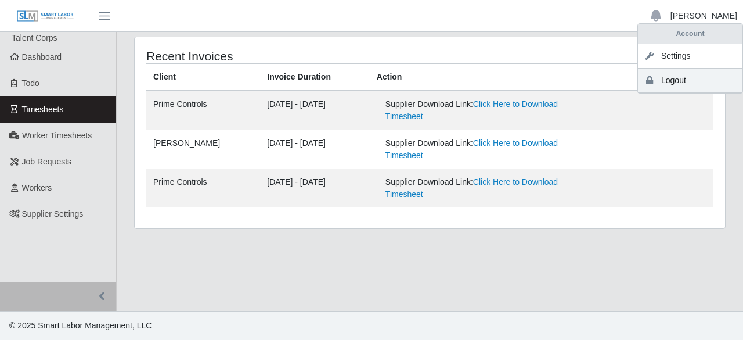  Describe the element at coordinates (37, 188) in the screenshot. I see `span: Workers` at that location.